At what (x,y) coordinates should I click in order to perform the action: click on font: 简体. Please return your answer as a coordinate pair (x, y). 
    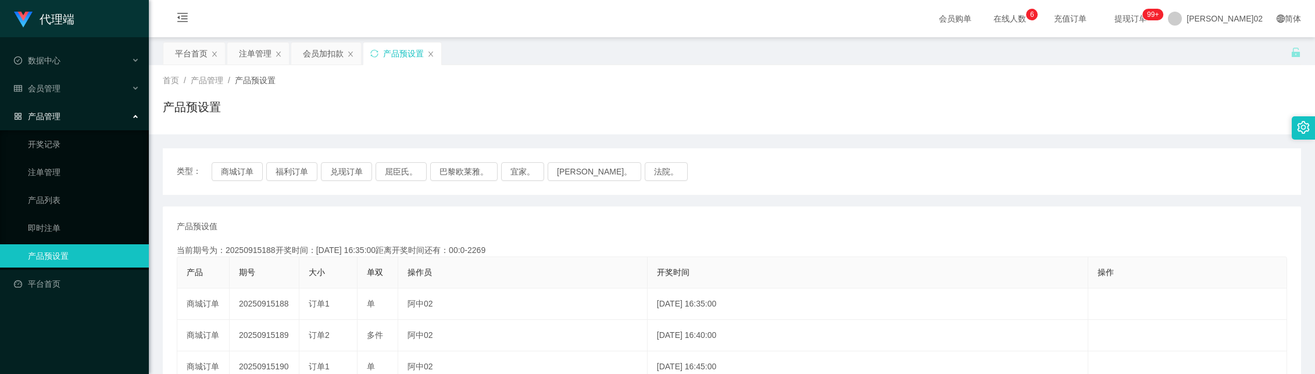
    Looking at the image, I should click on (1293, 19).